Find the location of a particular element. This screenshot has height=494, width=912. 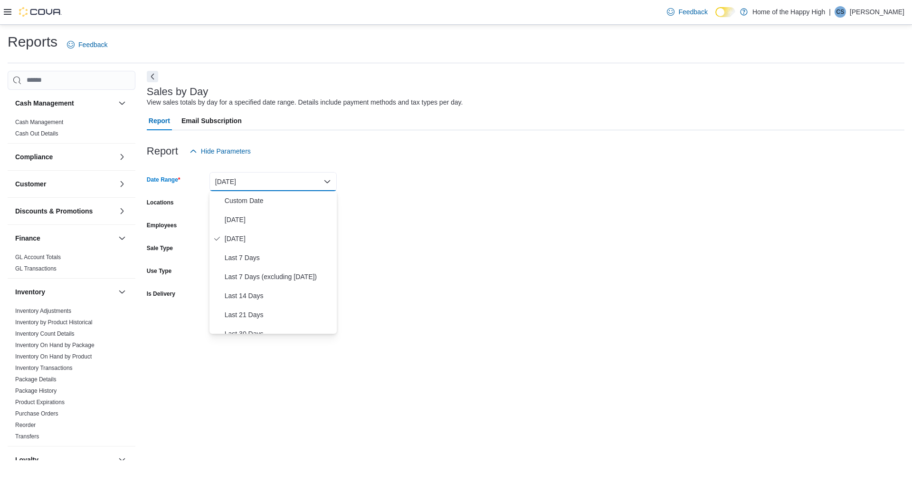

span: Inventory Adjustments is located at coordinates (43, 311).